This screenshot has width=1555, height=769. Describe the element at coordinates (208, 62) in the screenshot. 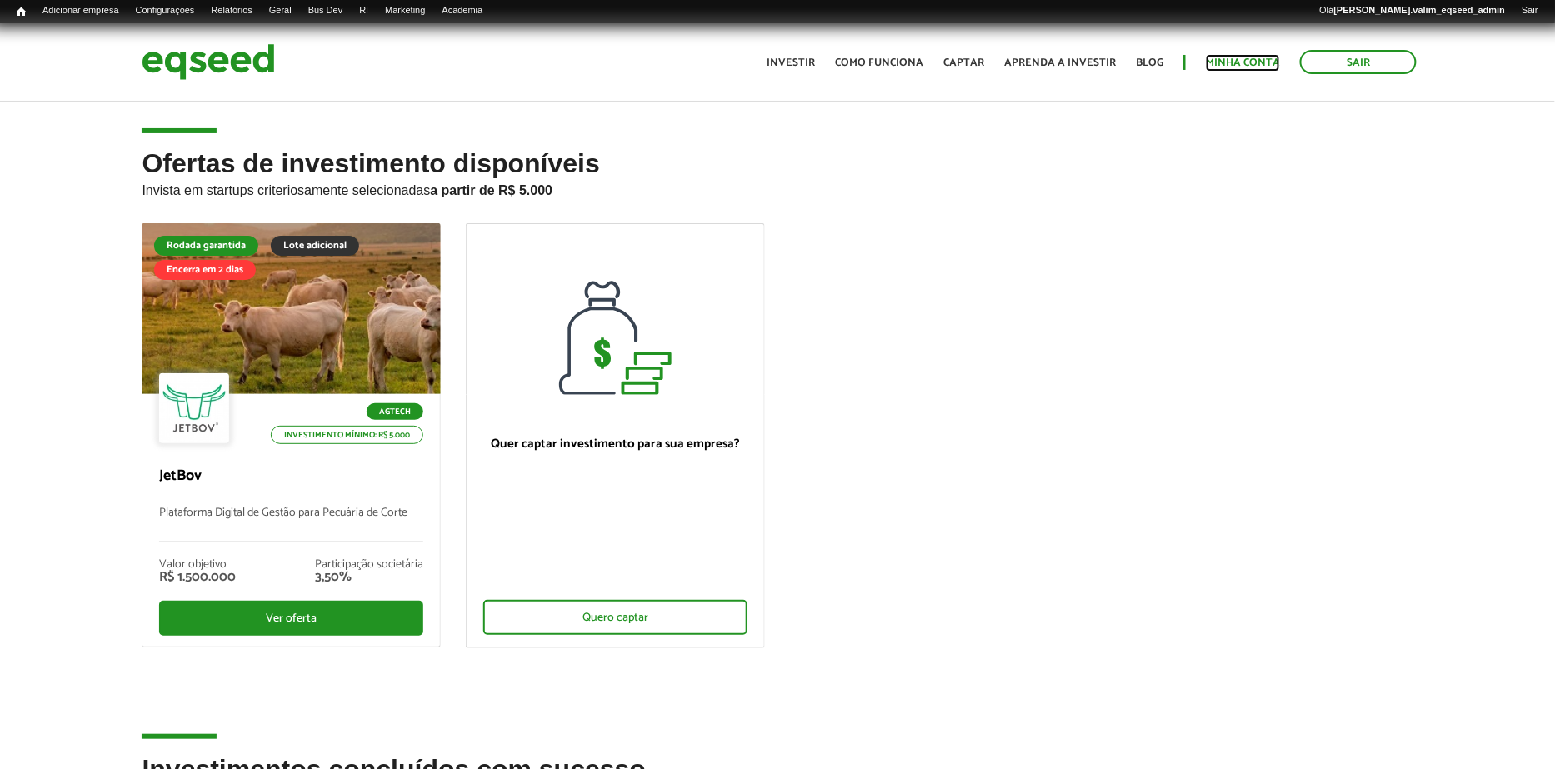

I see `img: EqSeed` at that location.